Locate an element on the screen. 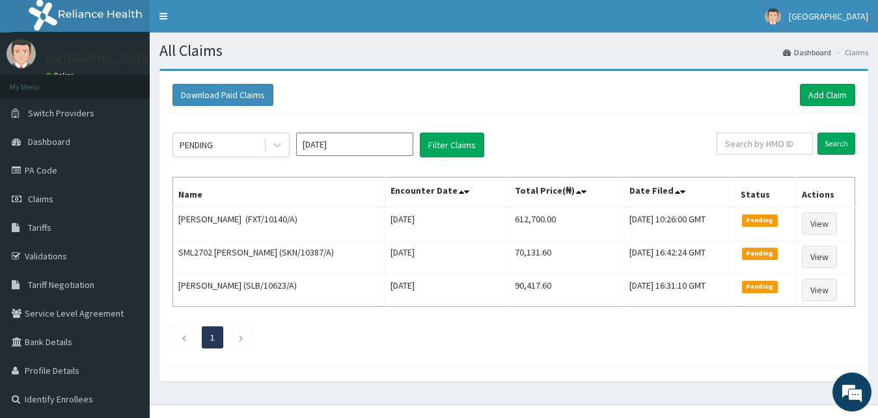  div: PENDING is located at coordinates (196, 145).